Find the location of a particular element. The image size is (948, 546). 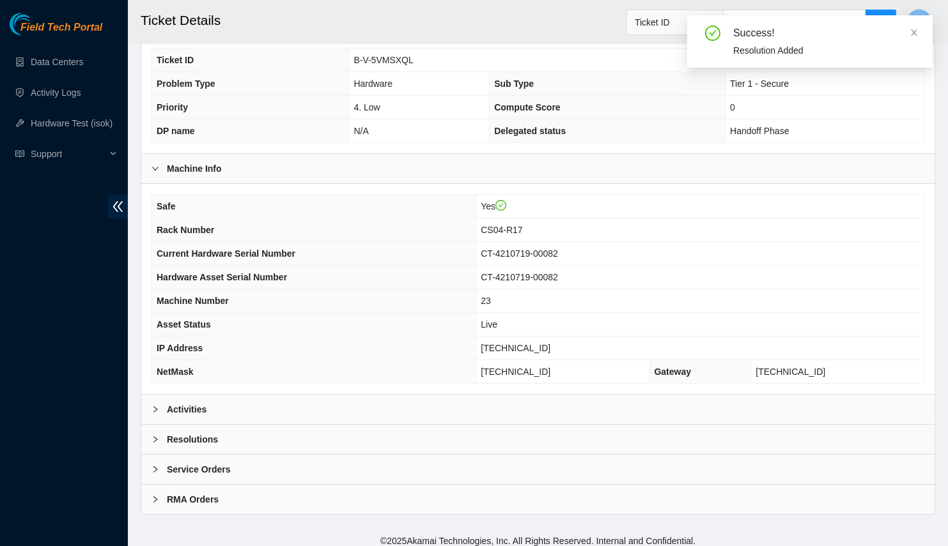

span: Live is located at coordinates (489, 325).